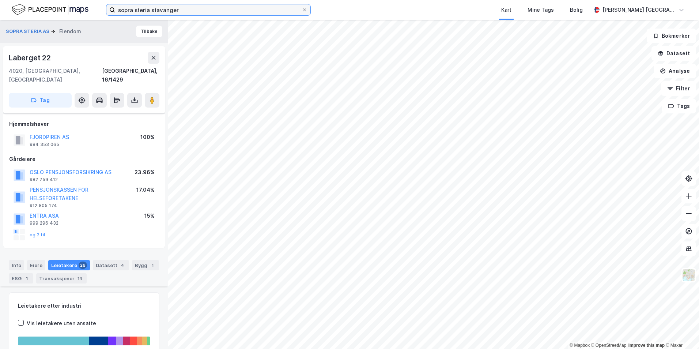  What do you see at coordinates (674, 53) in the screenshot?
I see `button: Datasett` at bounding box center [674, 53].